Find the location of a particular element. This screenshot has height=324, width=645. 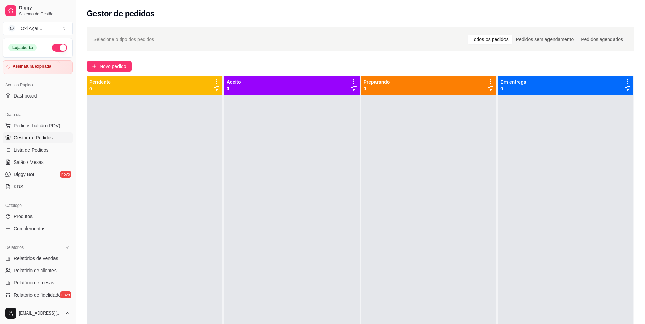

p: Pendente is located at coordinates (100, 82).